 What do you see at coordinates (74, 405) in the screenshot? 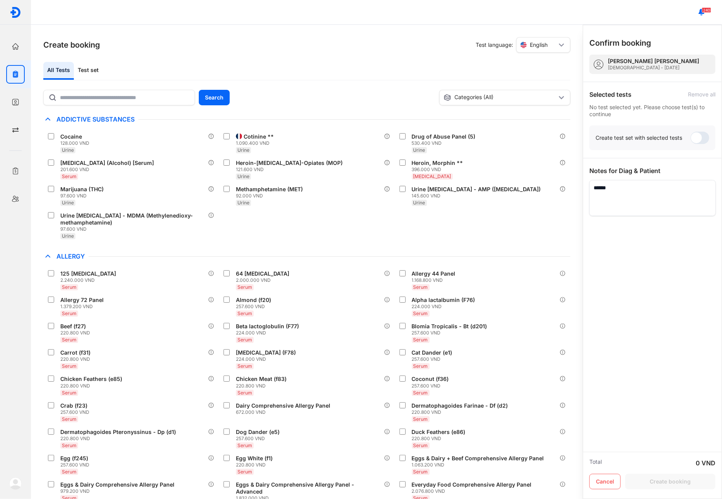
I see `div: Crab (f23)` at bounding box center [74, 405].